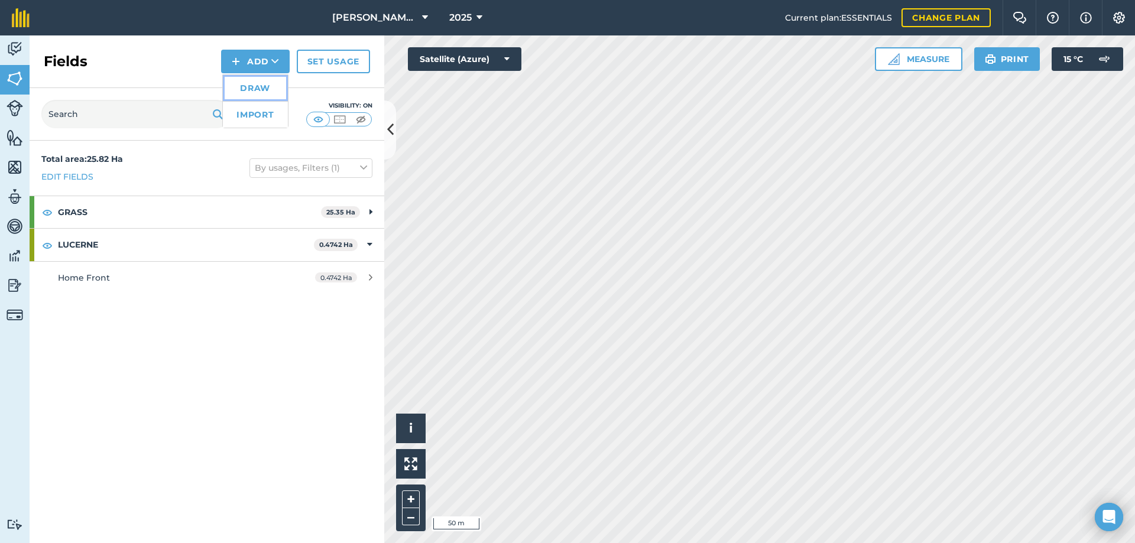 The width and height of the screenshot is (1135, 543). What do you see at coordinates (311, 168) in the screenshot?
I see `button: By usages, Filters (1)` at bounding box center [311, 168].